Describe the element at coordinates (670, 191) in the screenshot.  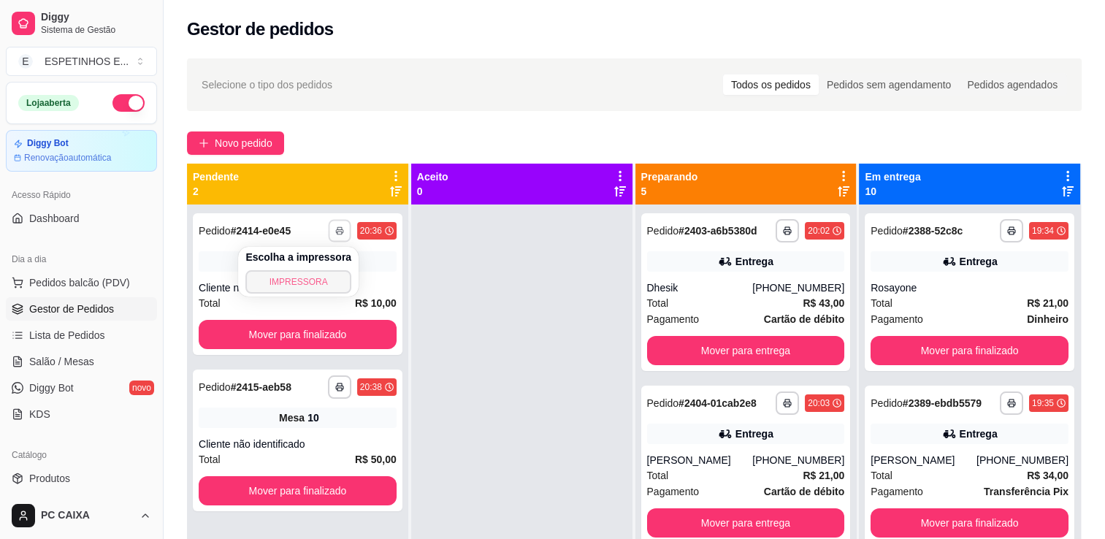
I see `p: 5` at that location.